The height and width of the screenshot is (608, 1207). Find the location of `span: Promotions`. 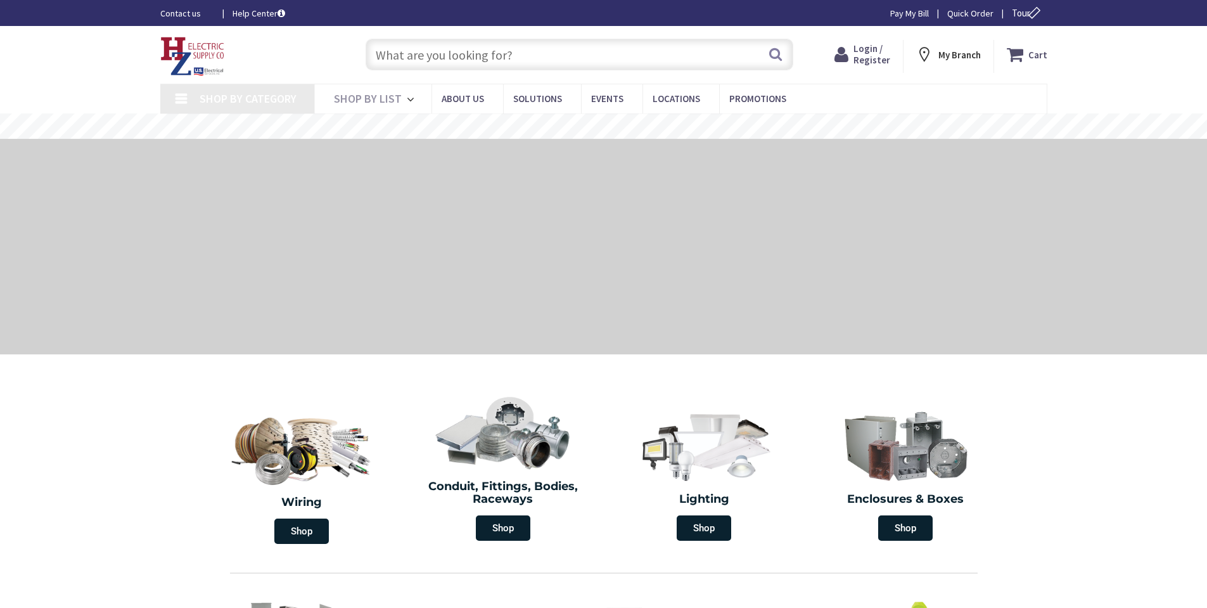

span: Promotions is located at coordinates (758, 98).